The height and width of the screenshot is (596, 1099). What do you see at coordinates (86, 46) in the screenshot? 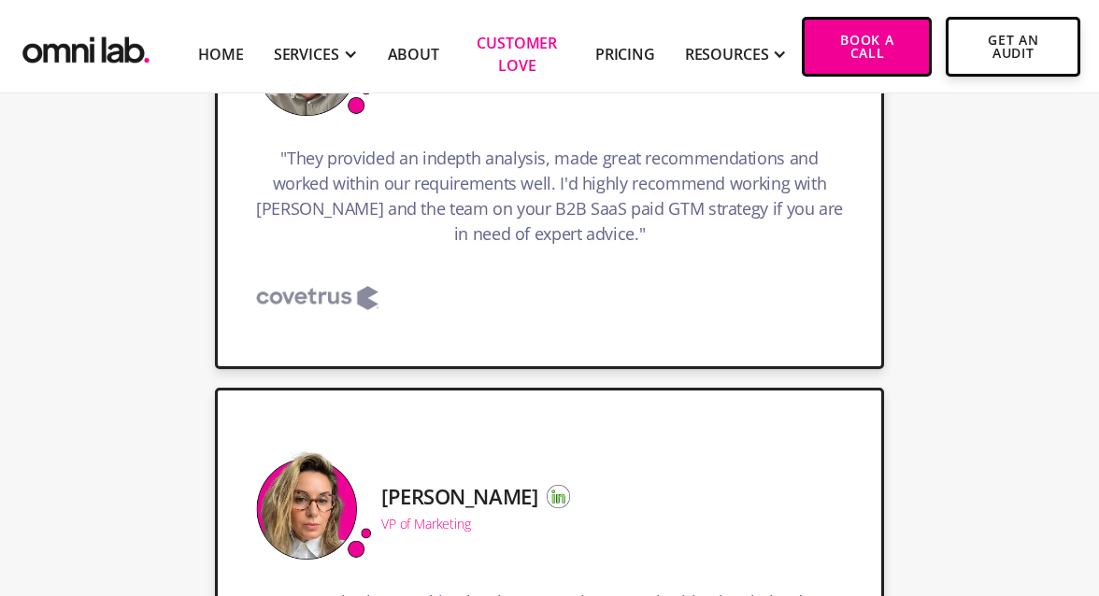
I see `img: Omni Lab: B2B SaaS Demand Generation Agency` at bounding box center [86, 46].